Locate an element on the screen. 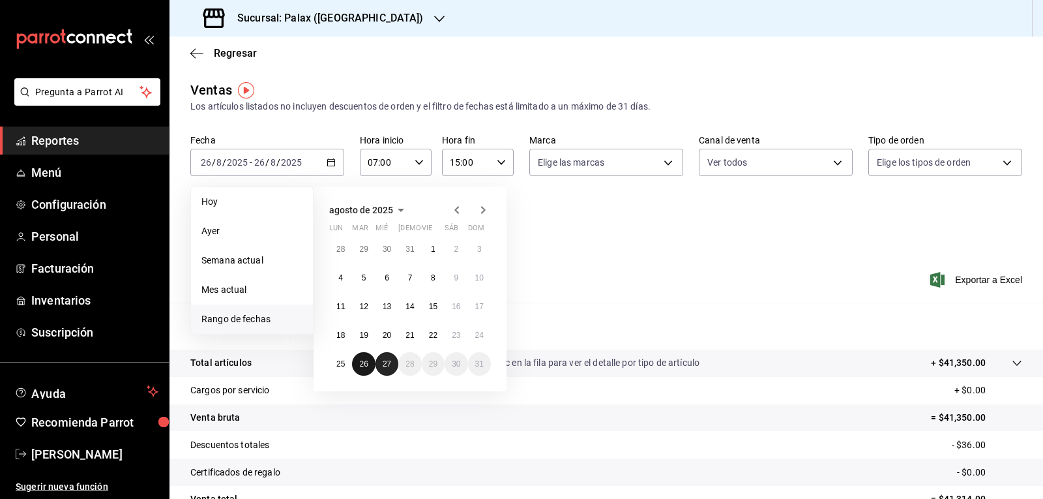  span: Suscripción is located at coordinates (95, 332).